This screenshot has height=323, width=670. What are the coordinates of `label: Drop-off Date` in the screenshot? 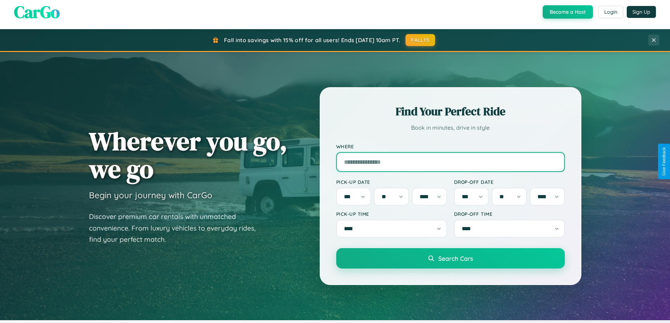 It's located at (509, 182).